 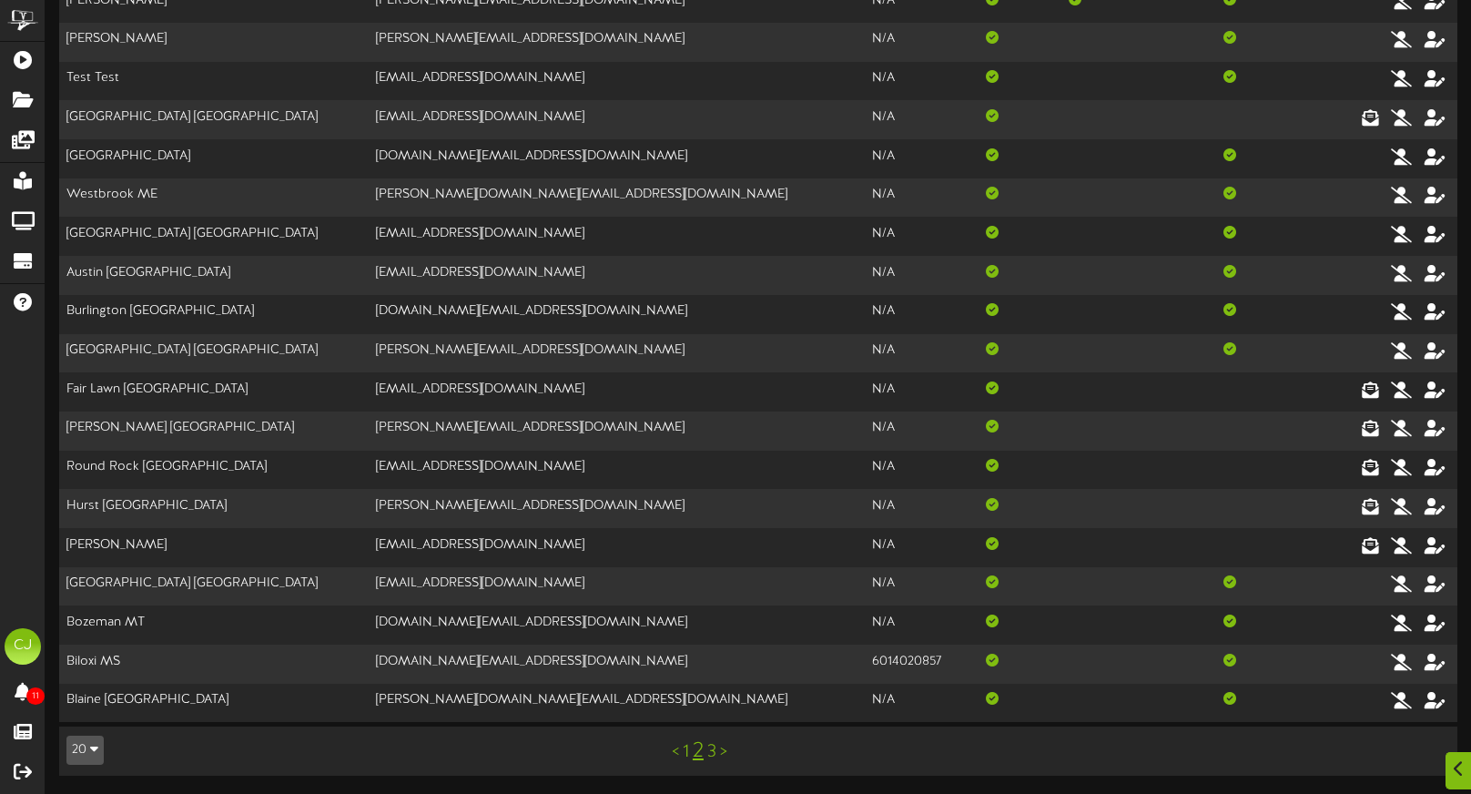 What do you see at coordinates (913, 663) in the screenshot?
I see `td: 6014020857` at bounding box center [913, 663].